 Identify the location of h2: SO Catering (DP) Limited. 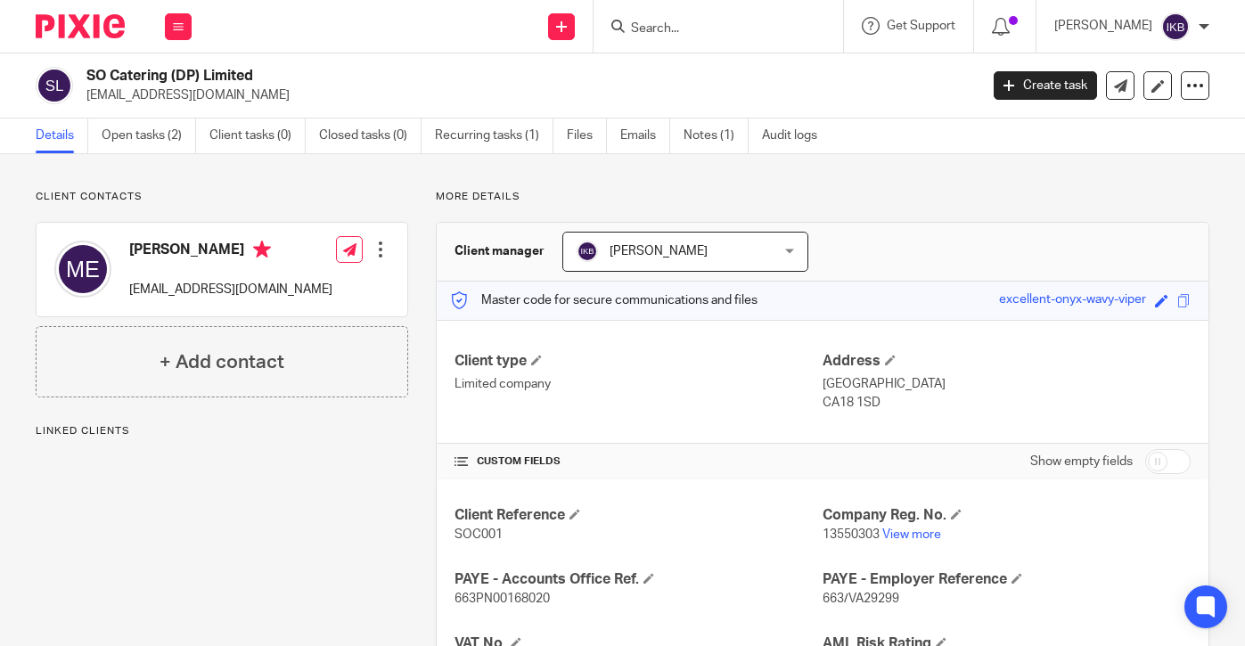
(439, 76).